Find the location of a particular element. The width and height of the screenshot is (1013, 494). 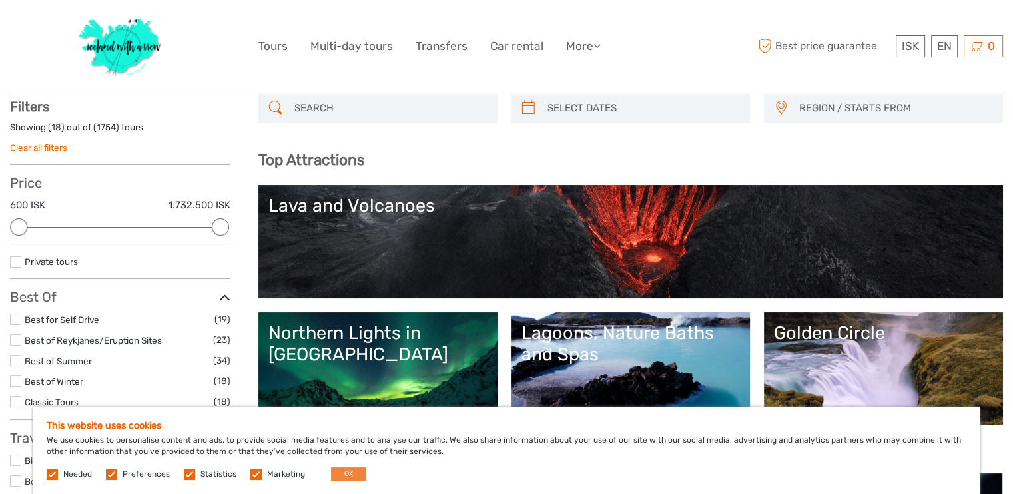

a: Boat is located at coordinates (34, 481).